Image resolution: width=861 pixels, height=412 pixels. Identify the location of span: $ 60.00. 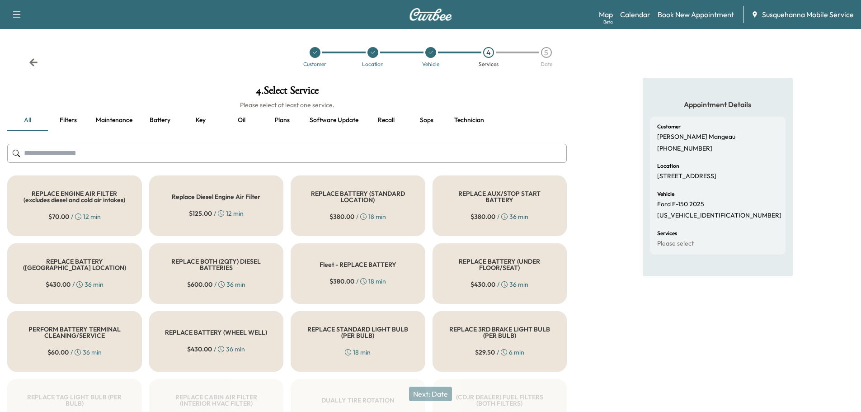
(58, 352).